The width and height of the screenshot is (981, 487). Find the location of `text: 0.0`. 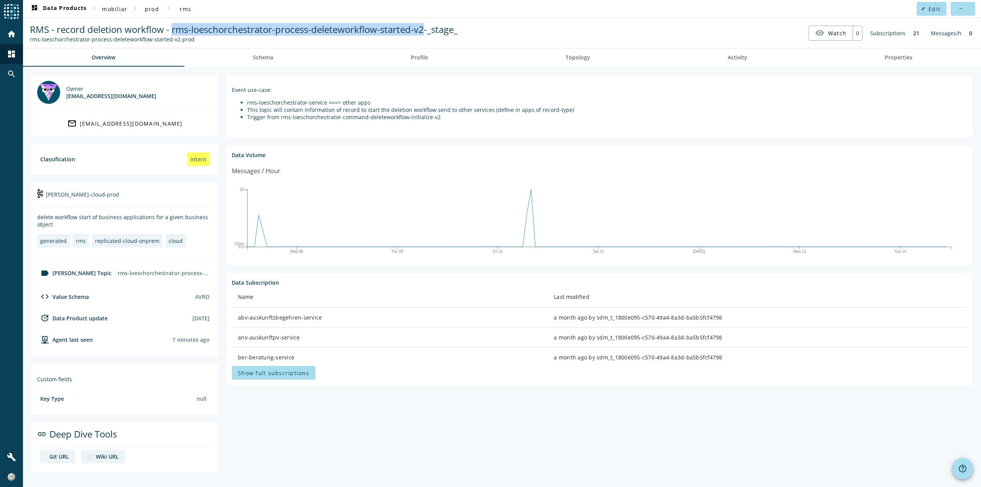

text: 0.0 is located at coordinates (241, 247).